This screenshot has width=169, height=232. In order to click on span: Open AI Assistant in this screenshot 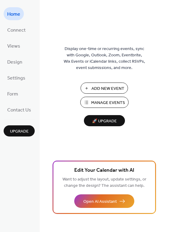, I will do `click(100, 202)`.